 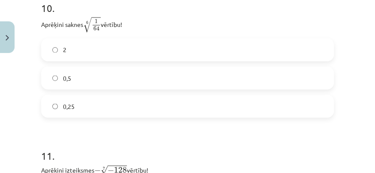 I want to click on span: 128, so click(x=120, y=170).